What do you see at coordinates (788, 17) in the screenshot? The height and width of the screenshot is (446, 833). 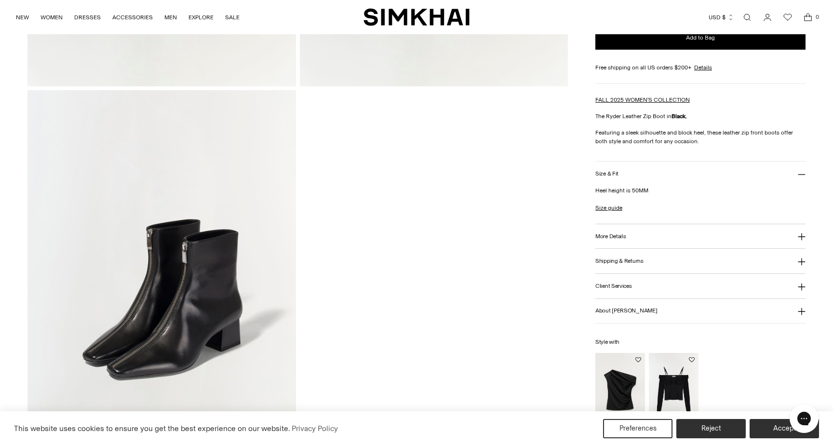 I see `a: Wishlist` at bounding box center [788, 17].